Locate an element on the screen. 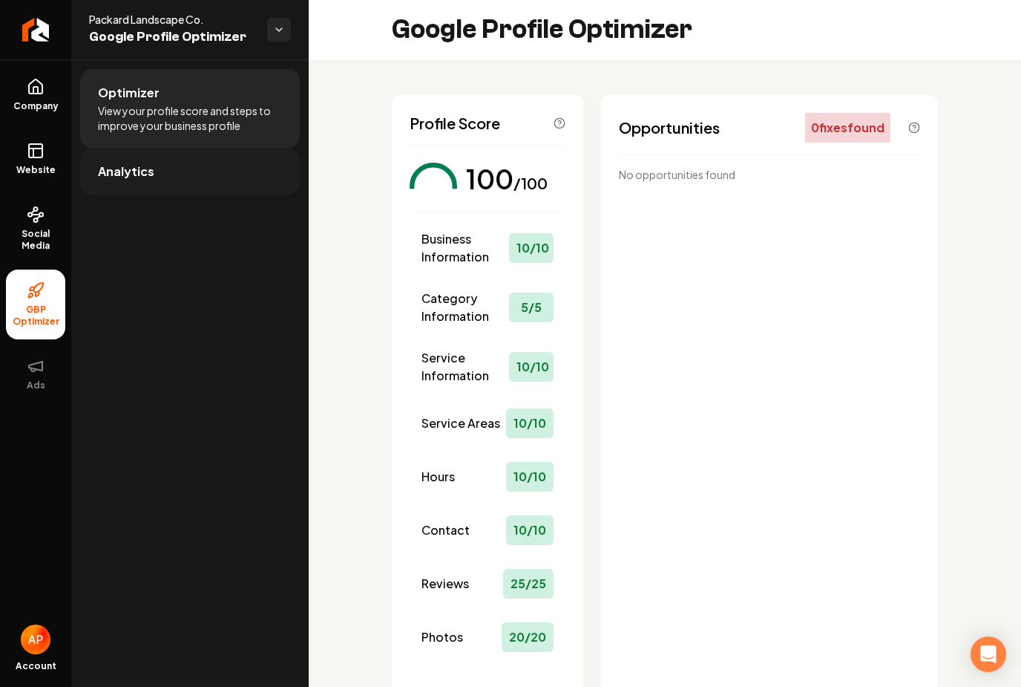 The image size is (1021, 687). span: Packard Landscape Co. is located at coordinates (172, 19).